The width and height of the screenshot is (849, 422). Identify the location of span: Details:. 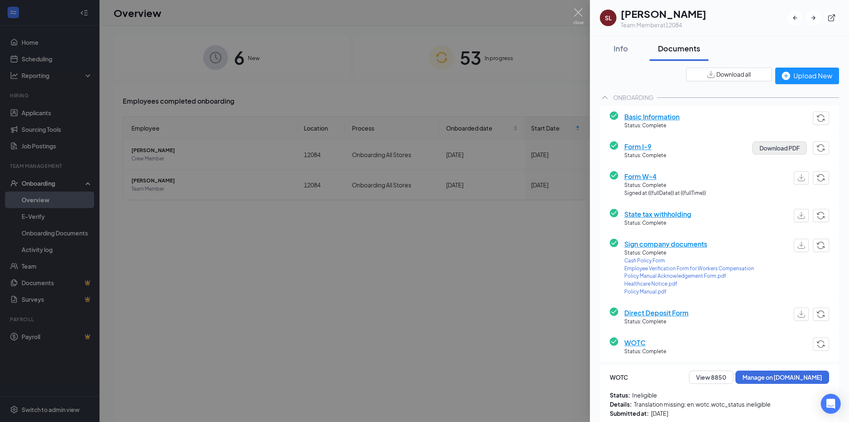
(621, 404).